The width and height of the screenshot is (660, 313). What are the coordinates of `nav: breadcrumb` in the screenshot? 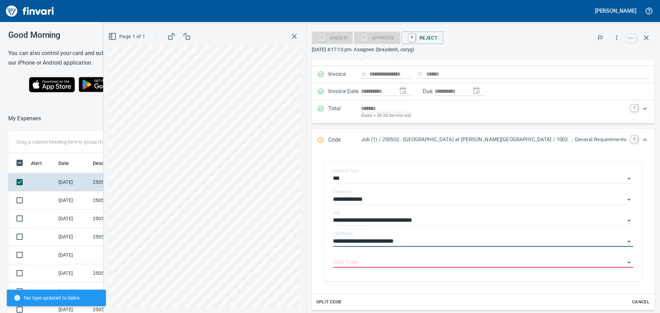 It's located at (24, 119).